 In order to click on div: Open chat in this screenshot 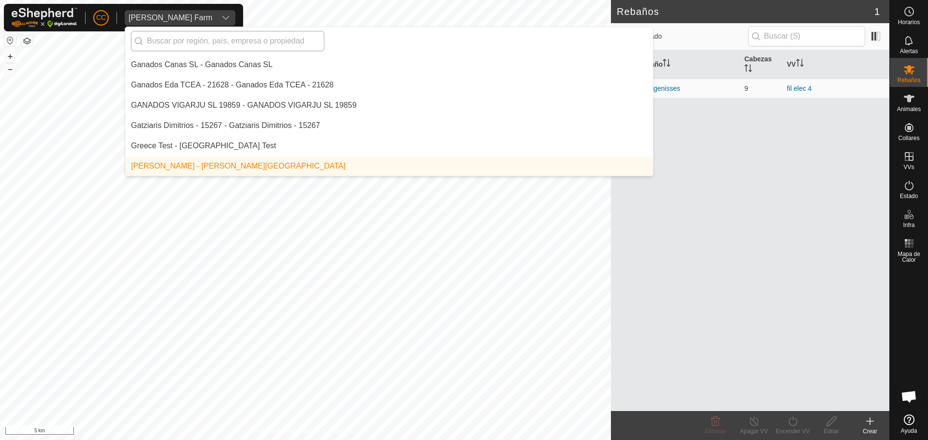, I will do `click(909, 397)`.